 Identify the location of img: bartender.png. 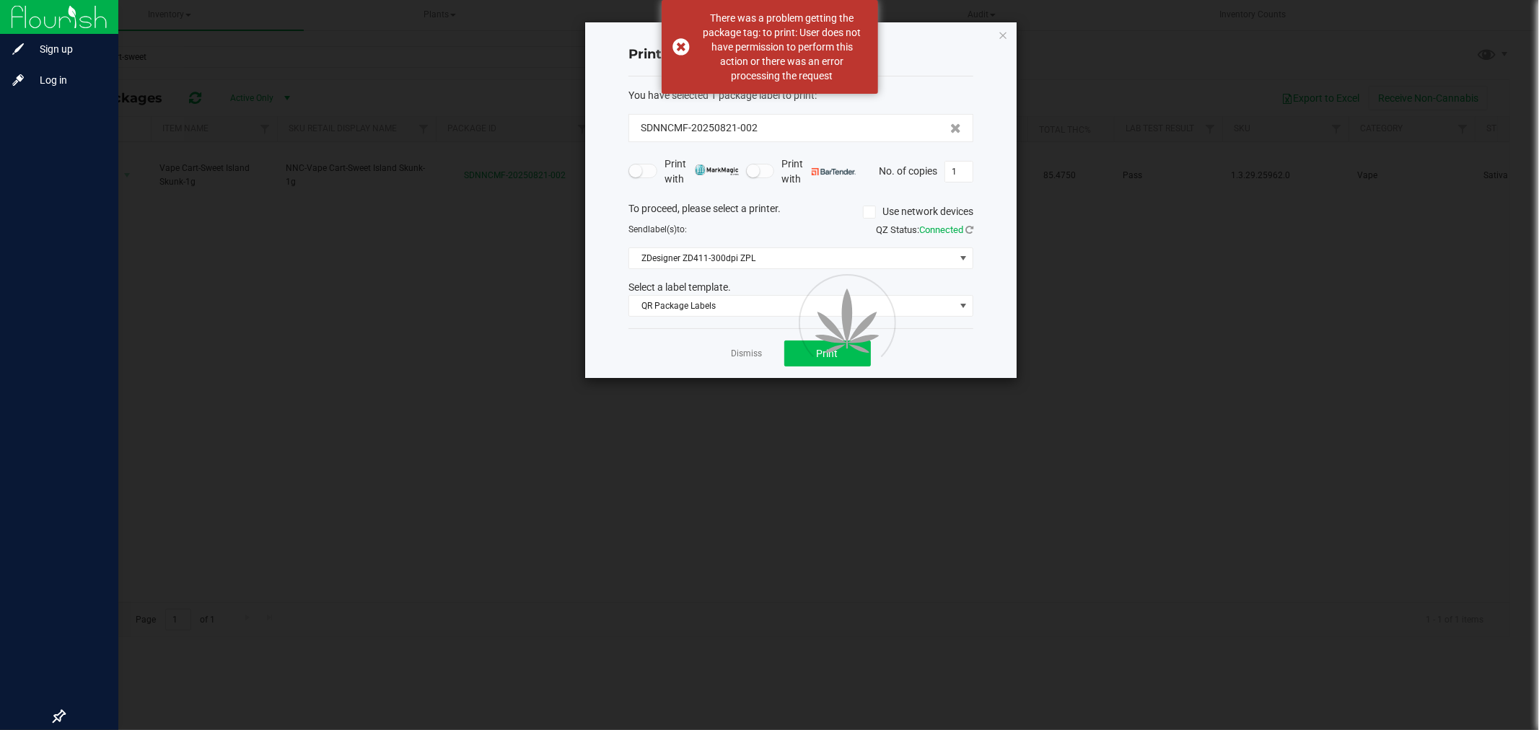
(834, 172).